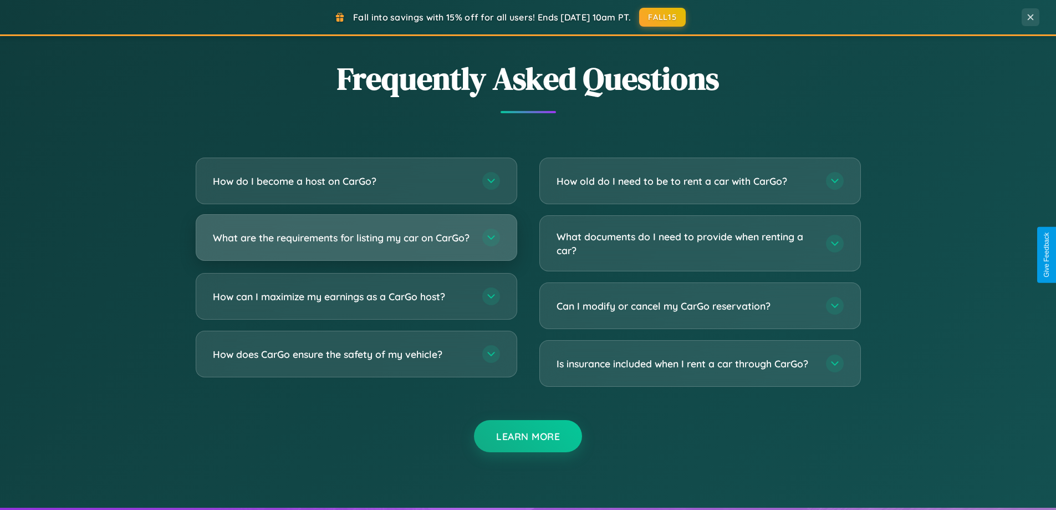 The image size is (1056, 510). Describe the element at coordinates (342, 354) in the screenshot. I see `h3: How does CarGo ensure the safety of my vehicle?` at that location.